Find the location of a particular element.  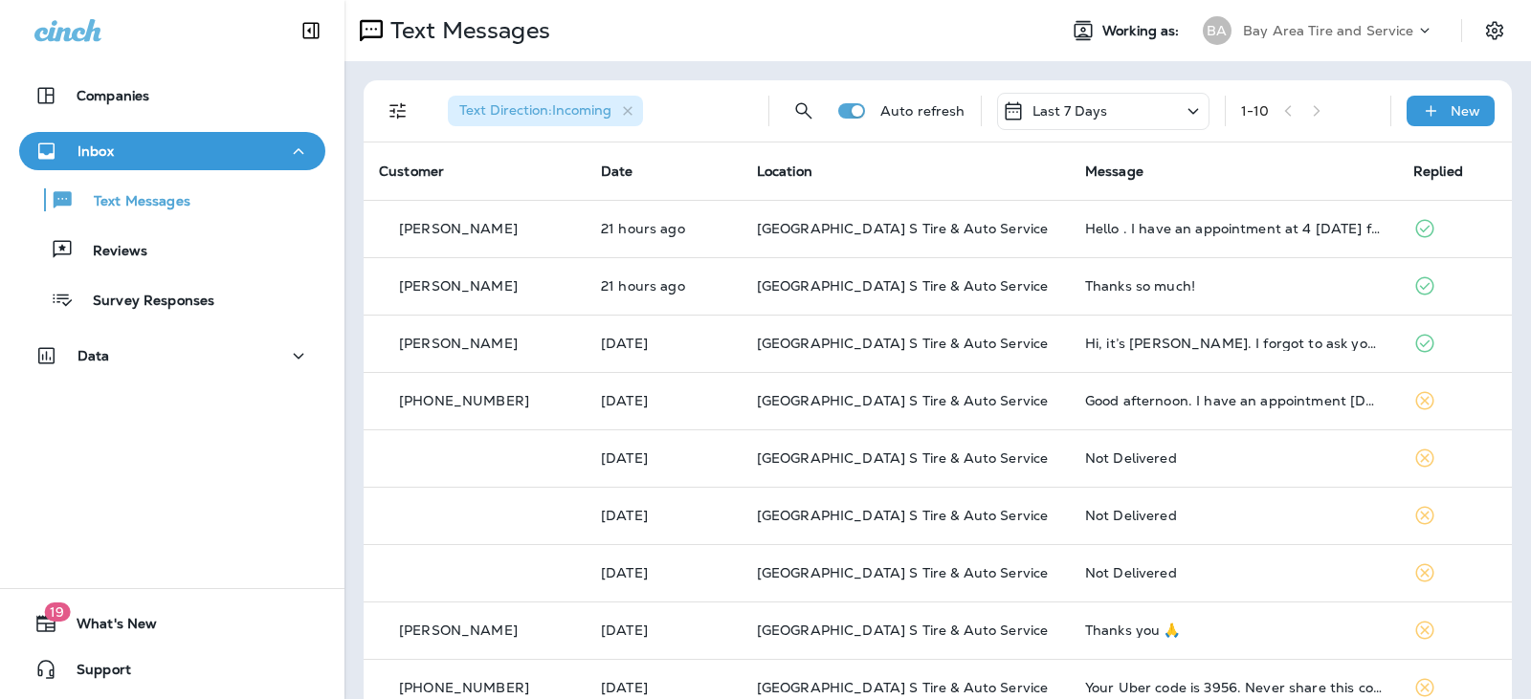

div: Hello . I have an appointment at 4 today for Honda Civic oil change and was wondering if i could ... is located at coordinates (1233, 229).